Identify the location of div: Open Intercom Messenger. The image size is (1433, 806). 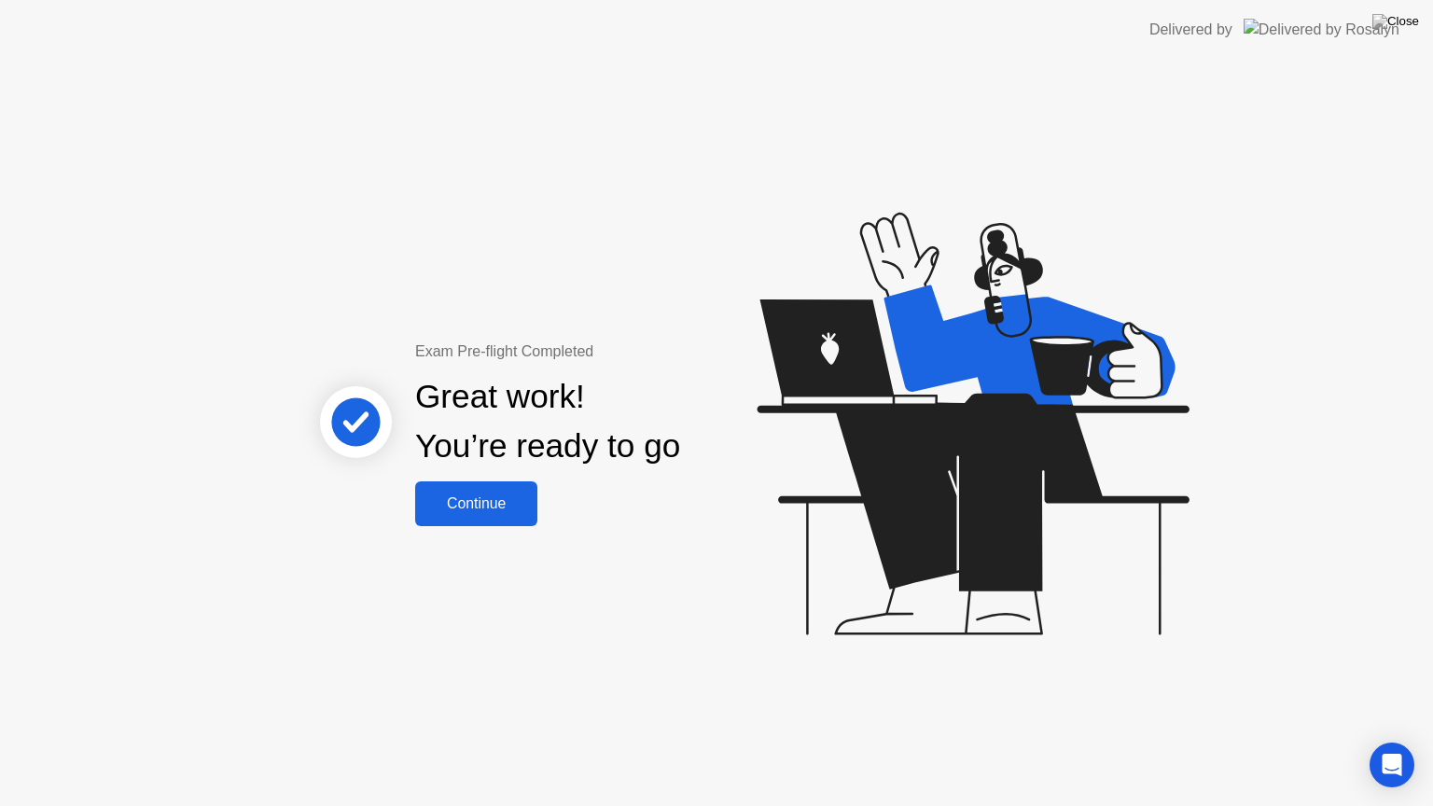
(1392, 765).